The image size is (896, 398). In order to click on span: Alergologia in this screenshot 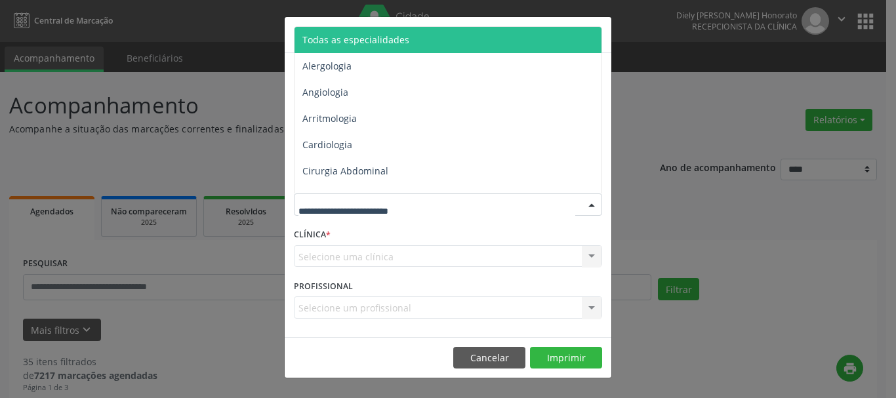, I will do `click(327, 66)`.